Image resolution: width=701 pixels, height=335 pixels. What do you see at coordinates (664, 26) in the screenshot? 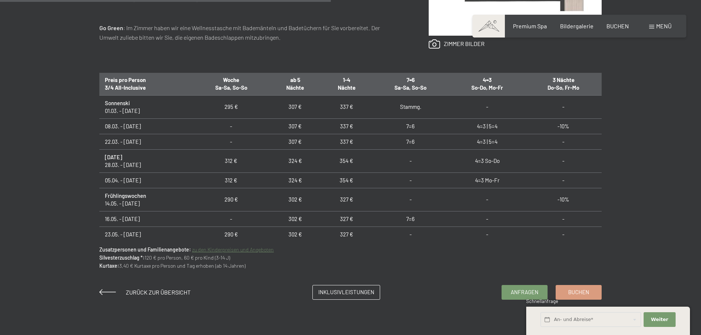
I see `span: Menü` at bounding box center [664, 26].